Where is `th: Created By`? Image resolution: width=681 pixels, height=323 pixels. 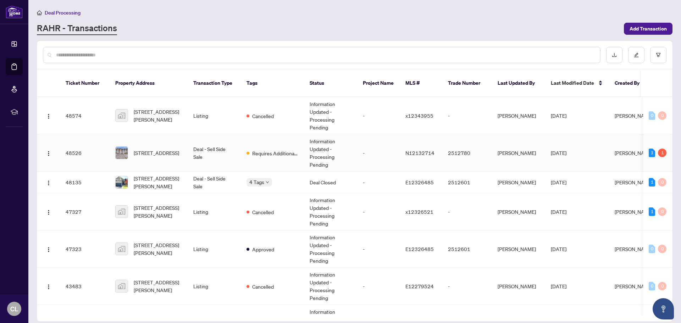
th: Created By is located at coordinates (630, 83).